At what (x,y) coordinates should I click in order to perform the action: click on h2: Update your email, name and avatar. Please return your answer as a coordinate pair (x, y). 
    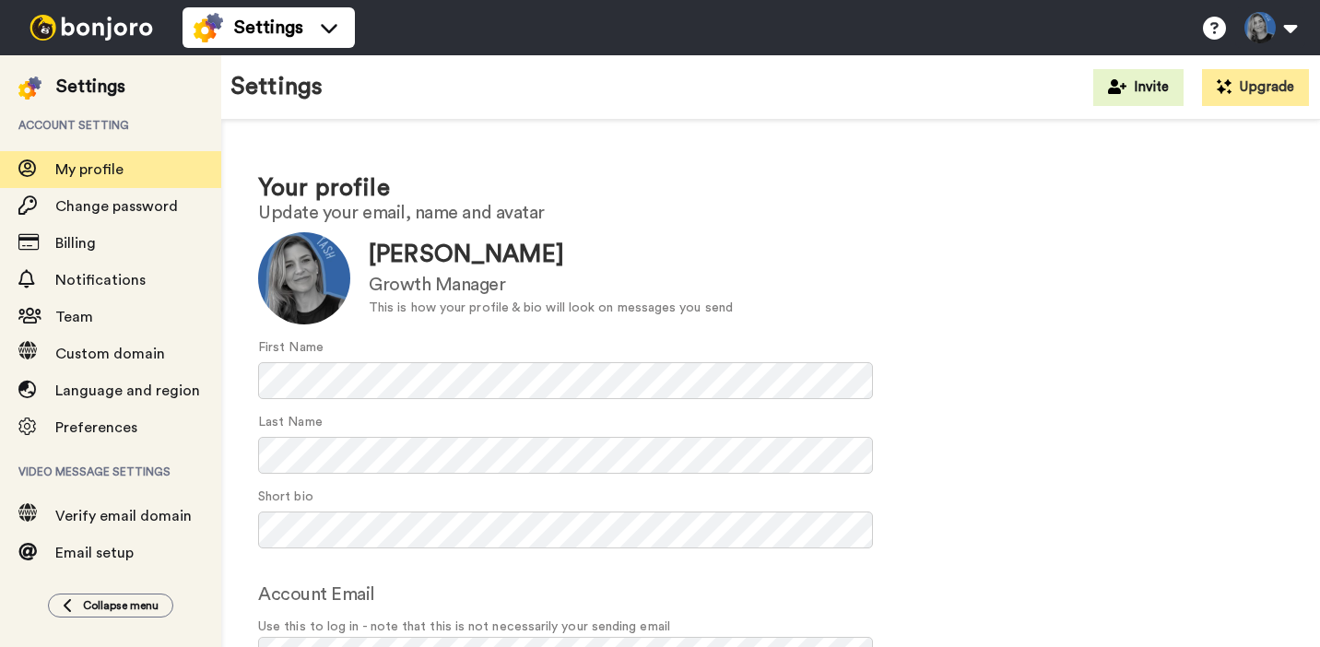
    Looking at the image, I should click on (770, 213).